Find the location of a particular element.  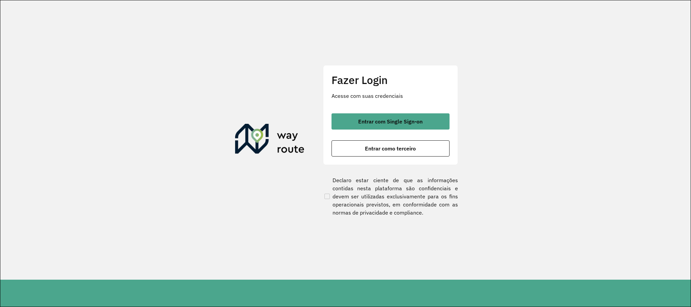

p: Acesse com suas credenciais is located at coordinates (390, 96).